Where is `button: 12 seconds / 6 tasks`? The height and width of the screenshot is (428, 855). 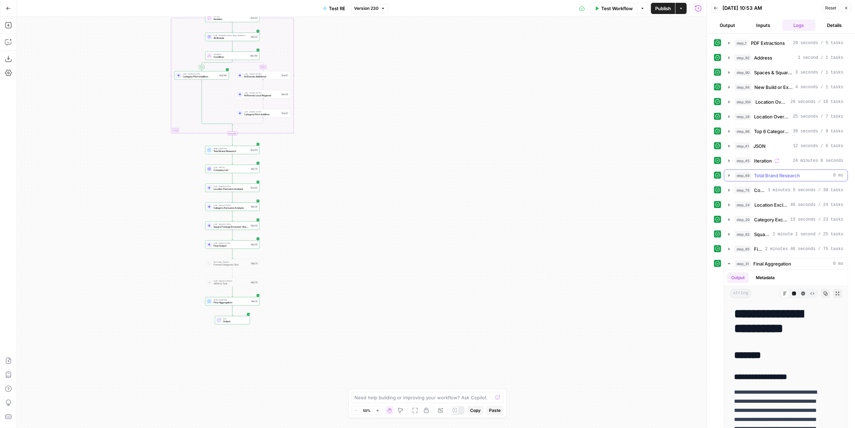
button: 12 seconds / 6 tasks is located at coordinates (786, 146).